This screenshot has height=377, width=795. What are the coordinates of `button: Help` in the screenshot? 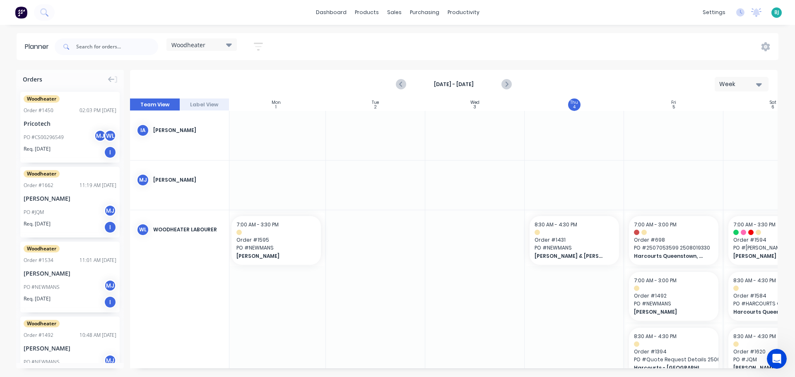 It's located at (145, 275).